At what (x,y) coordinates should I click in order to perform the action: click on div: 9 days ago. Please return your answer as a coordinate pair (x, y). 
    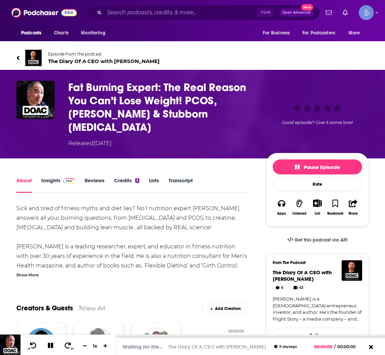
    Looking at the image, I should click on (285, 347).